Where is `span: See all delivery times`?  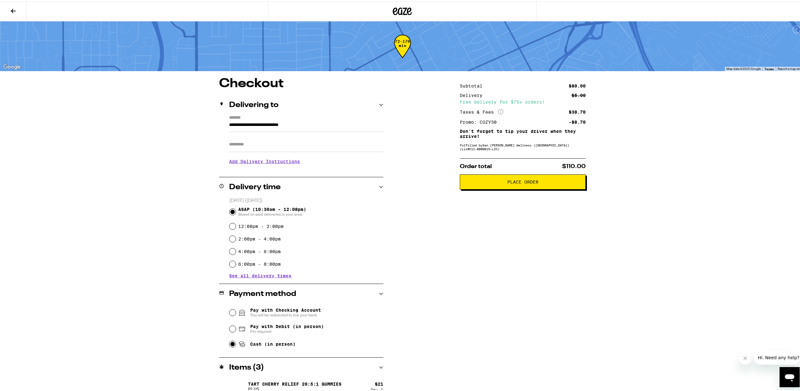 span: See all delivery times is located at coordinates (260, 274).